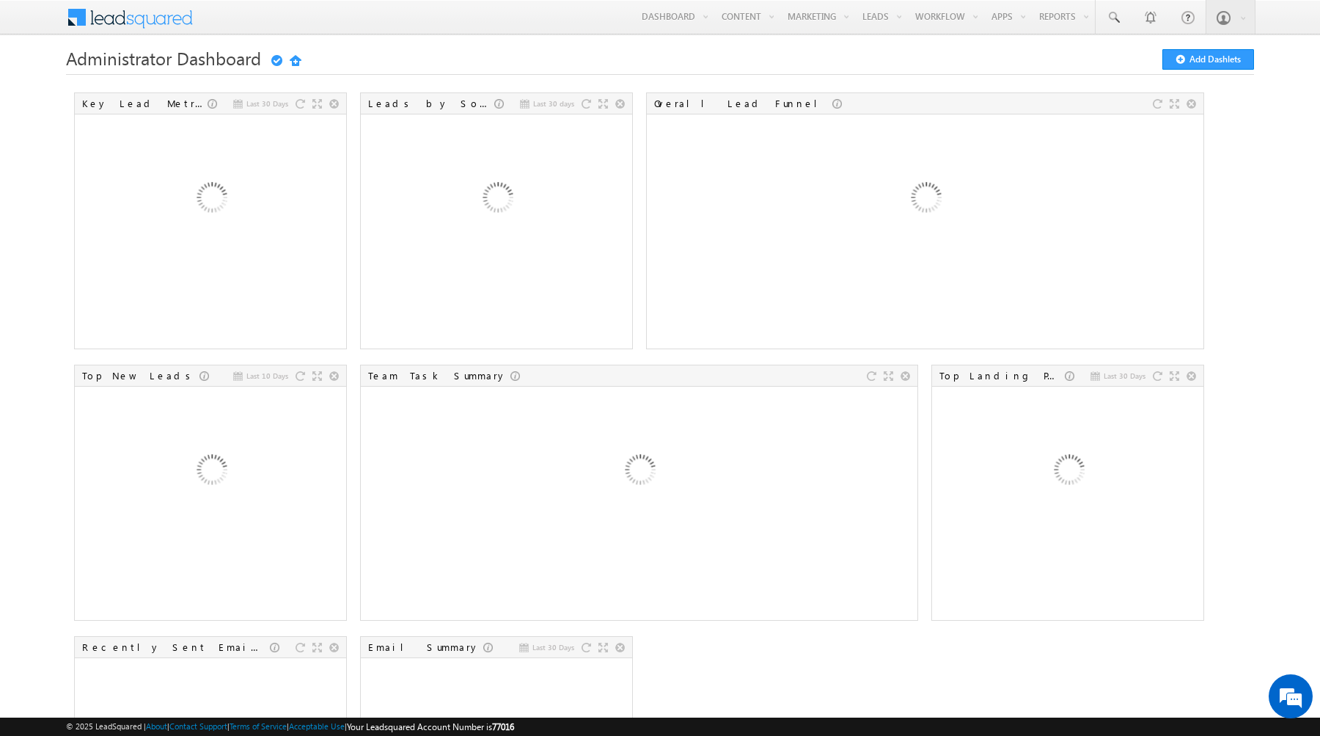 The height and width of the screenshot is (736, 1320). What do you see at coordinates (290, 726) in the screenshot?
I see `span: © 2025 LeadSquared | | | | |` at bounding box center [290, 726].